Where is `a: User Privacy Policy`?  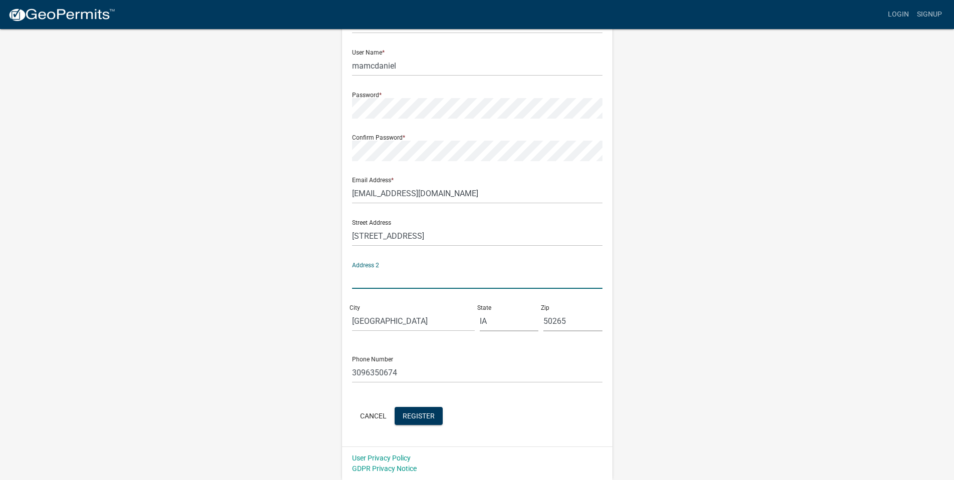 a: User Privacy Policy is located at coordinates (381, 458).